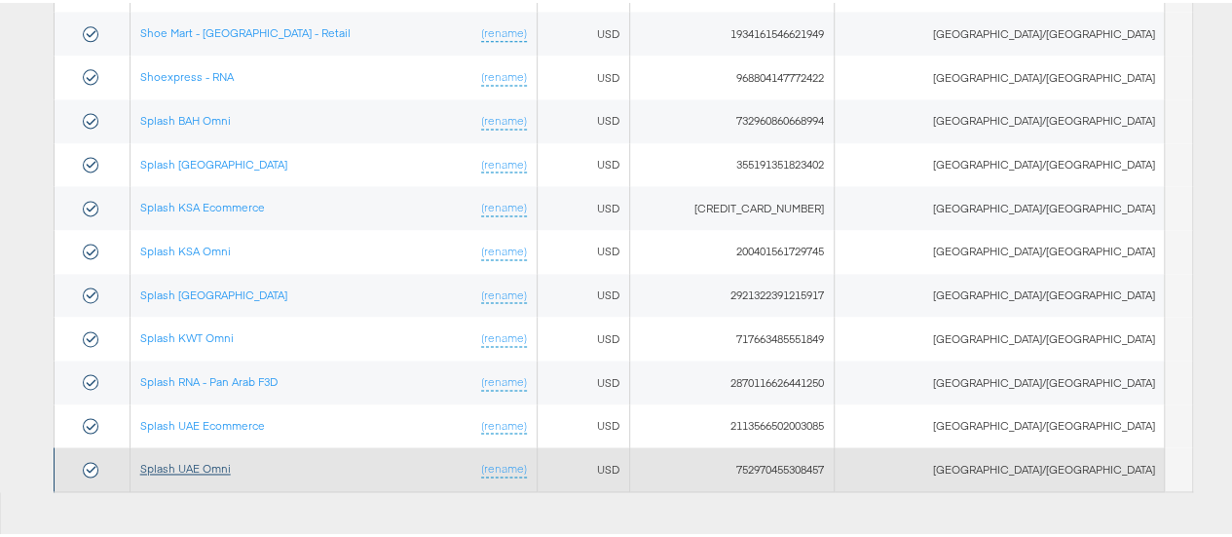  Describe the element at coordinates (185, 464) in the screenshot. I see `a: Splash UAE Omni` at that location.